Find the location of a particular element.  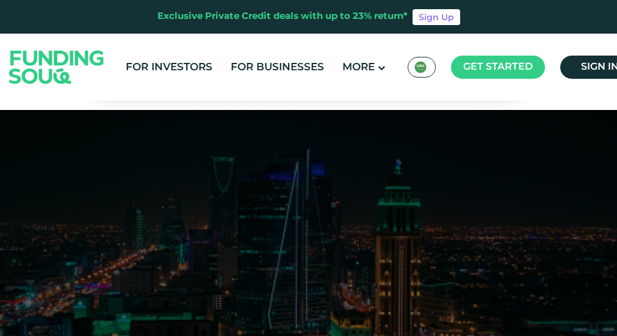

span: More is located at coordinates (358, 67).